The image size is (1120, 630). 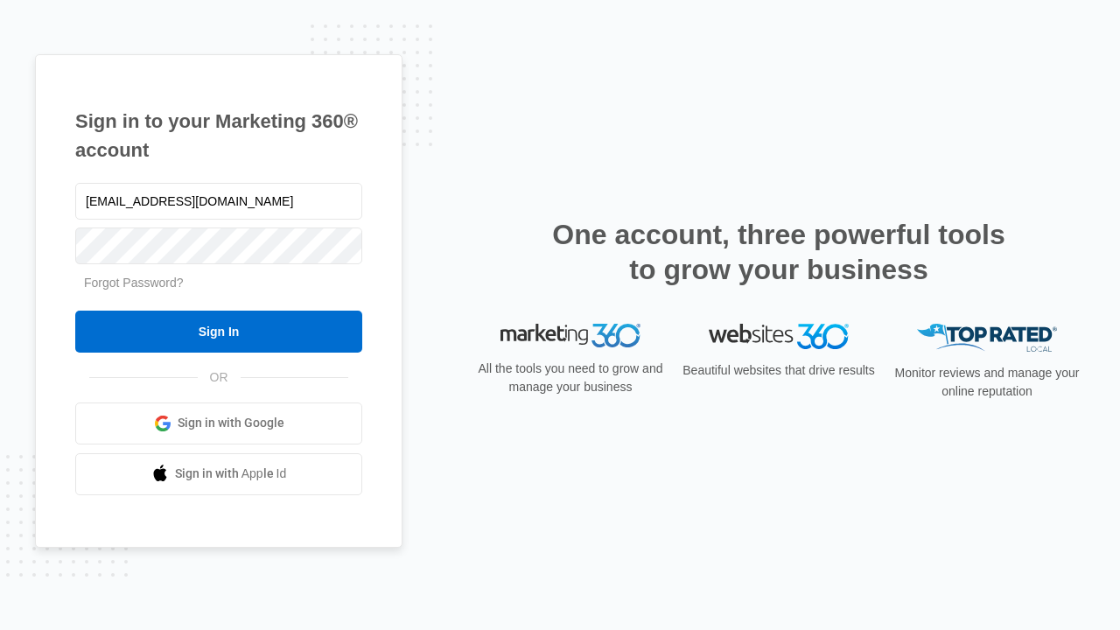 I want to click on span: OR, so click(x=219, y=377).